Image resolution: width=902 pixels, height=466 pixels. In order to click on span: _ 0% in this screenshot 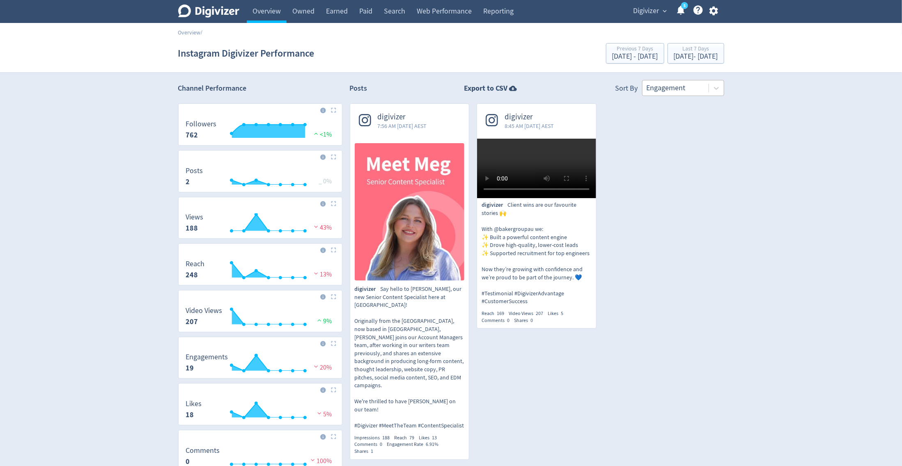, I will do `click(325, 181)`.